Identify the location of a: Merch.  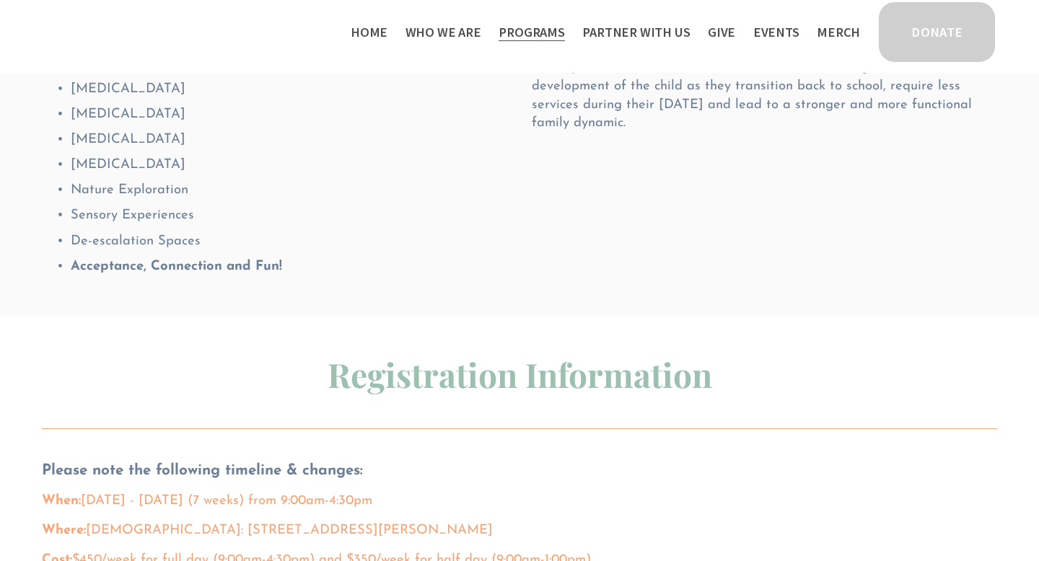
(838, 32).